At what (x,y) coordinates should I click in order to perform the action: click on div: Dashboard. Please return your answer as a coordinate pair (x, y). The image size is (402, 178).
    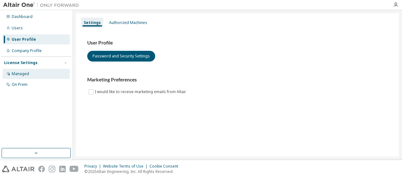
    Looking at the image, I should click on (22, 17).